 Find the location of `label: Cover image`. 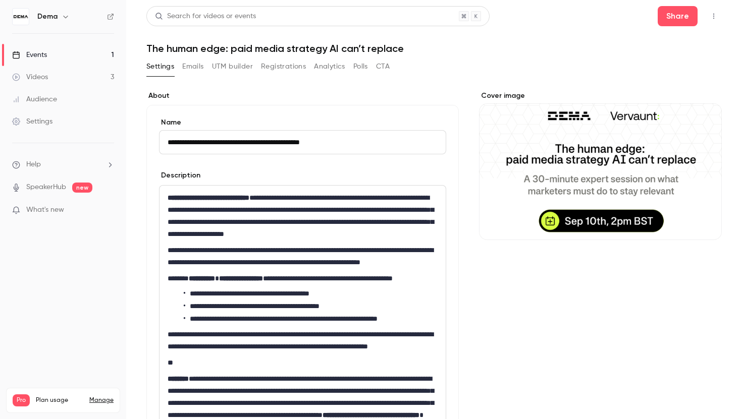

label: Cover image is located at coordinates (600, 96).